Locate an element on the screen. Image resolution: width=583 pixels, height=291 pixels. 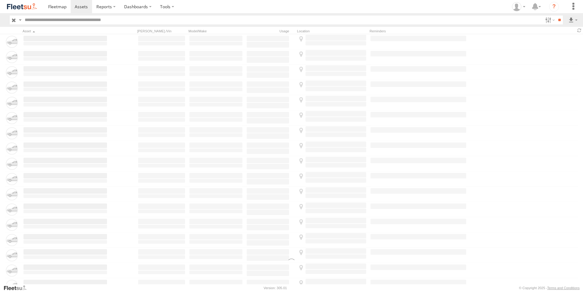
span: Refresh is located at coordinates (579, 30).